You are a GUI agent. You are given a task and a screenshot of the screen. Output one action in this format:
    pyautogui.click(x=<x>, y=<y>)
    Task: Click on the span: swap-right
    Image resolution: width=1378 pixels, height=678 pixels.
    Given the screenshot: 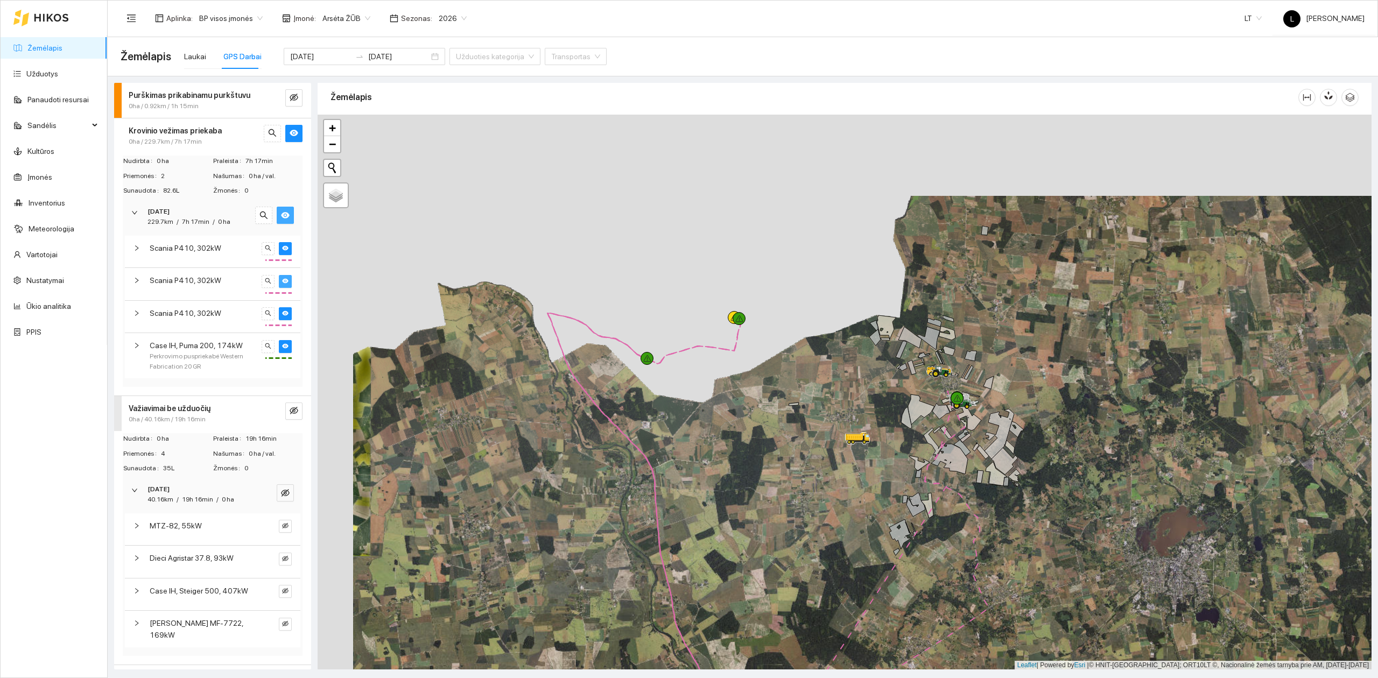 What is the action you would take?
    pyautogui.click(x=360, y=57)
    